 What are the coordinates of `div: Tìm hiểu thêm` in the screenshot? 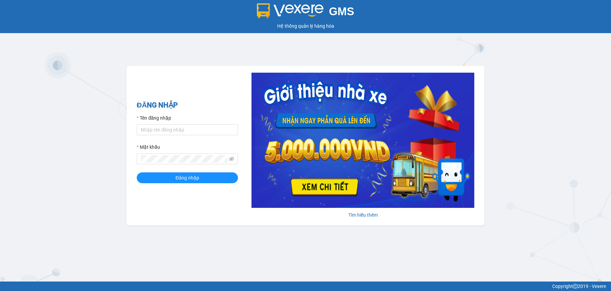 It's located at (363, 215).